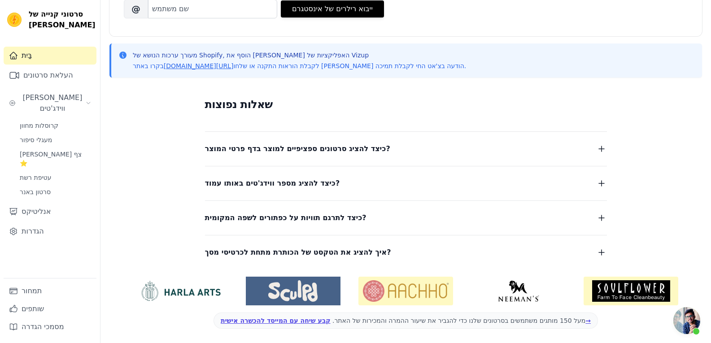 The image size is (711, 343). What do you see at coordinates (43, 327) in the screenshot?
I see `font: מסמכי הגדרה` at bounding box center [43, 327].